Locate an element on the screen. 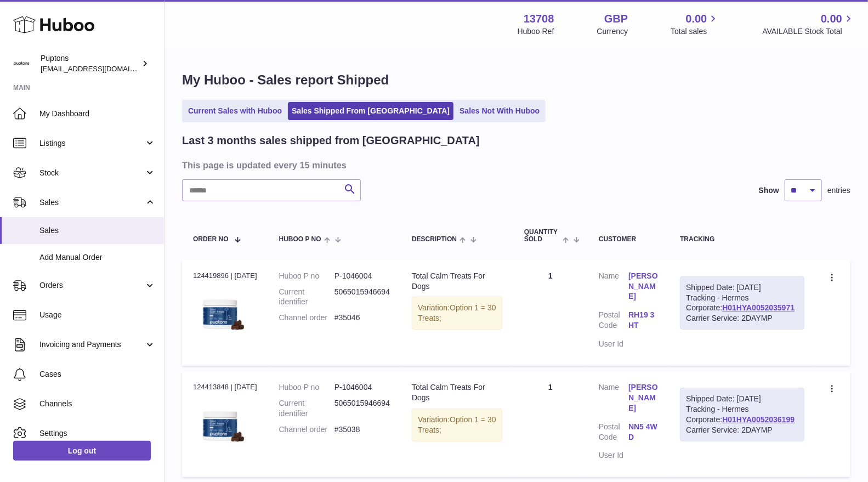 Image resolution: width=868 pixels, height=482 pixels. div: Puptons is located at coordinates (90, 64).